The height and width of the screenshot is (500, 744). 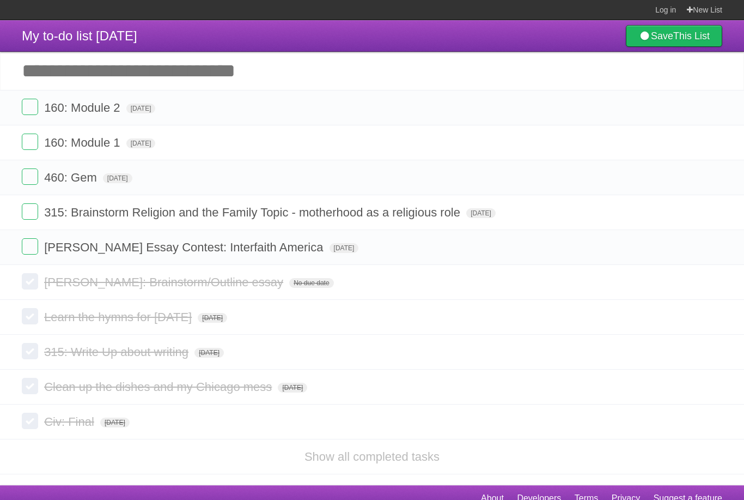 I want to click on span: 315: Write Up about writing, so click(x=118, y=351).